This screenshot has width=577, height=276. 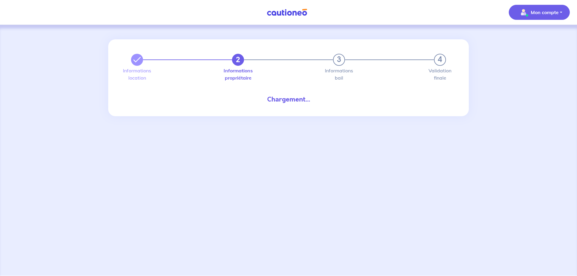 I want to click on label: Informations bail, so click(x=339, y=74).